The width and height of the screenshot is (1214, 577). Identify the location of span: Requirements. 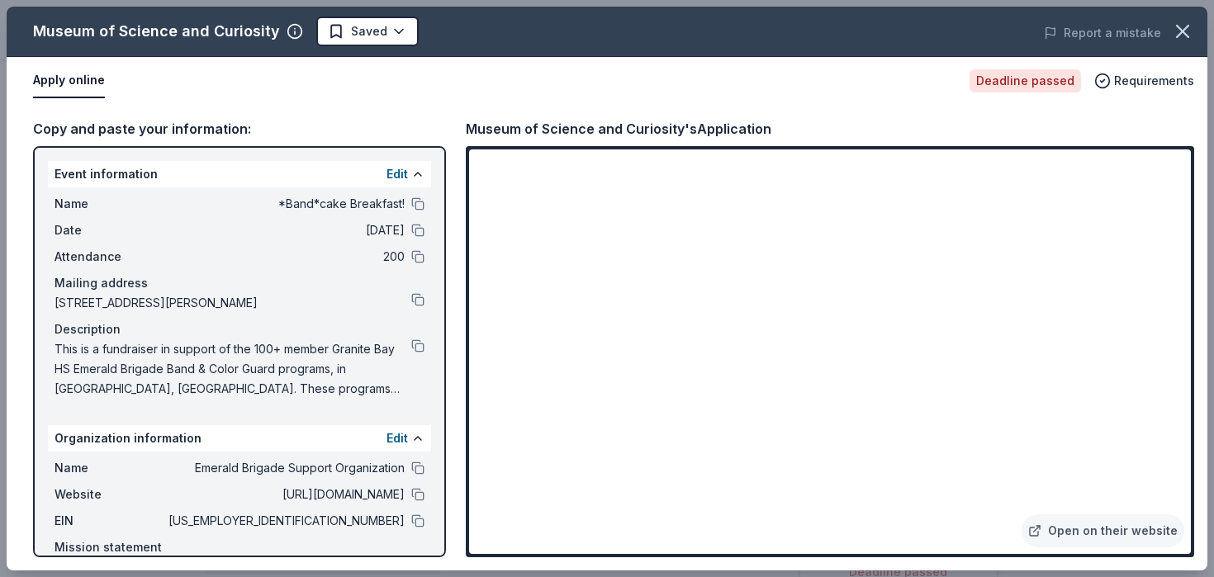
(1153, 81).